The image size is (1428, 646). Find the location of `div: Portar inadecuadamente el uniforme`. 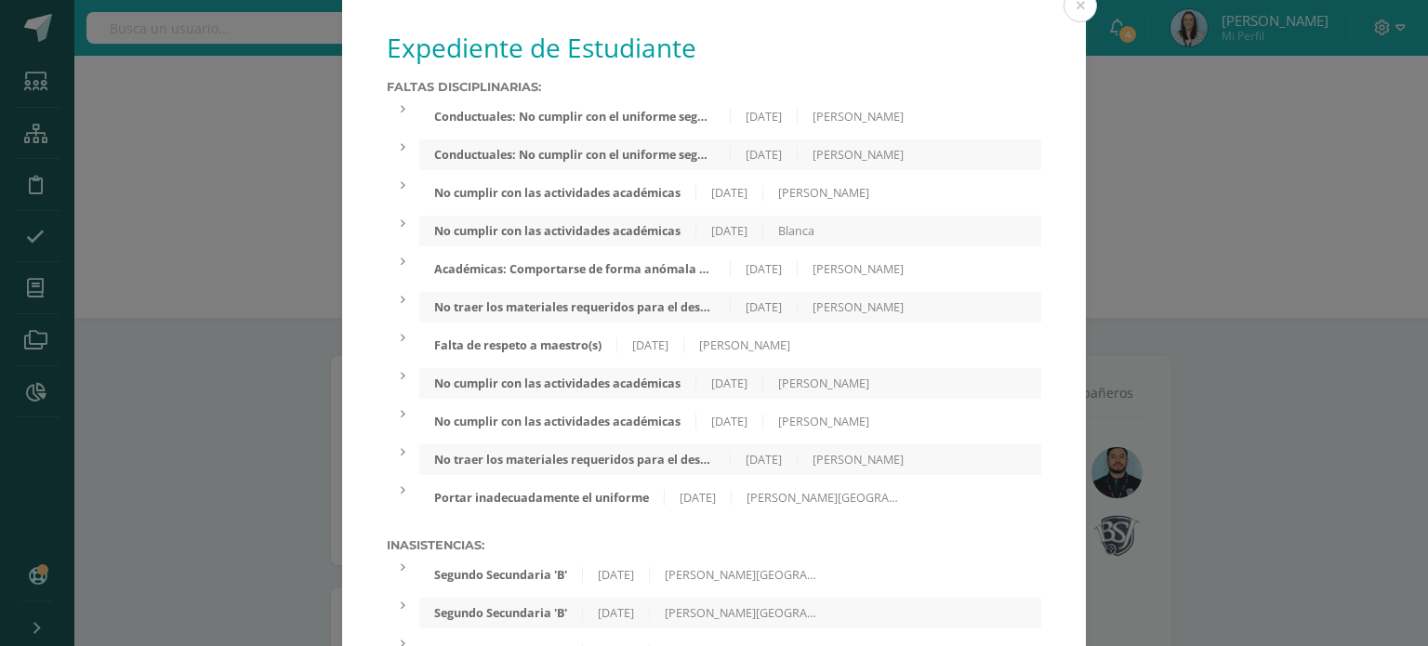

div: Portar inadecuadamente el uniforme is located at coordinates (542, 497).